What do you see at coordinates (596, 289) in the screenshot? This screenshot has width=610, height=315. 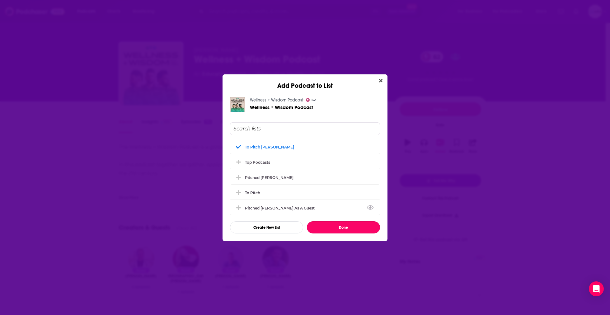 I see `div: Open Intercom Messenger` at bounding box center [596, 289].